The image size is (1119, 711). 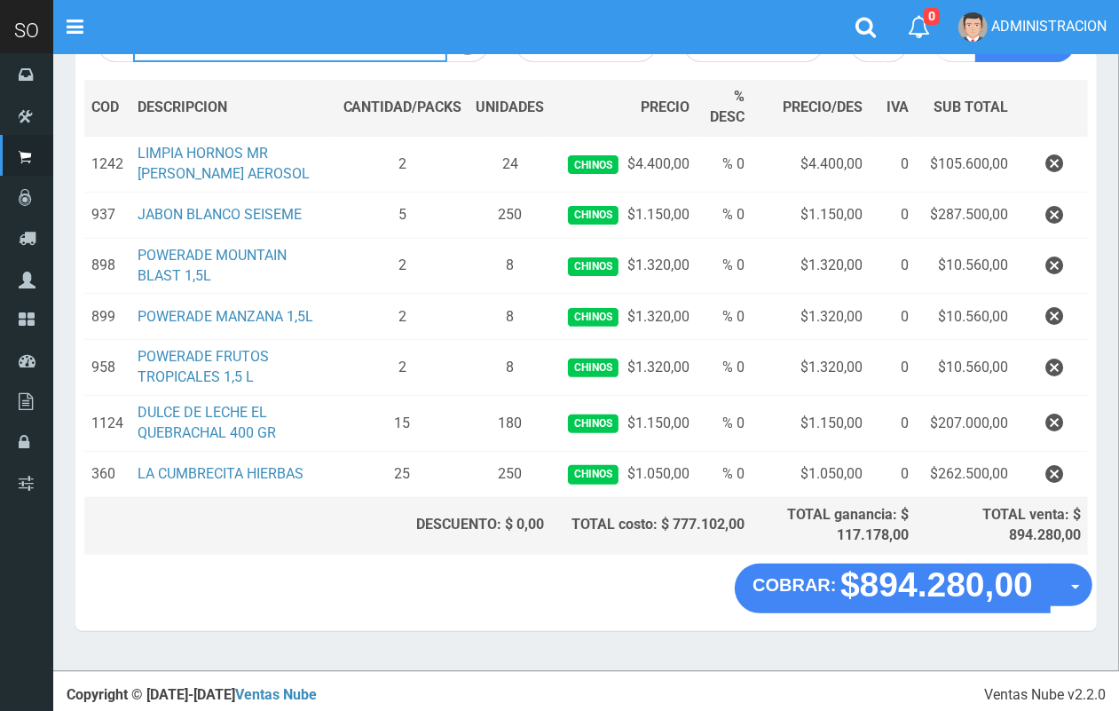 What do you see at coordinates (107, 215) in the screenshot?
I see `td: 937` at bounding box center [107, 215].